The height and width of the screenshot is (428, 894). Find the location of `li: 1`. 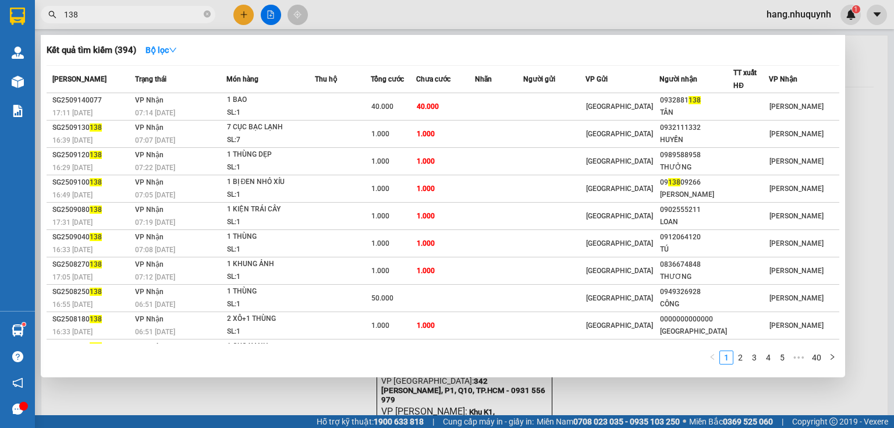

li: 1 is located at coordinates (727, 357).